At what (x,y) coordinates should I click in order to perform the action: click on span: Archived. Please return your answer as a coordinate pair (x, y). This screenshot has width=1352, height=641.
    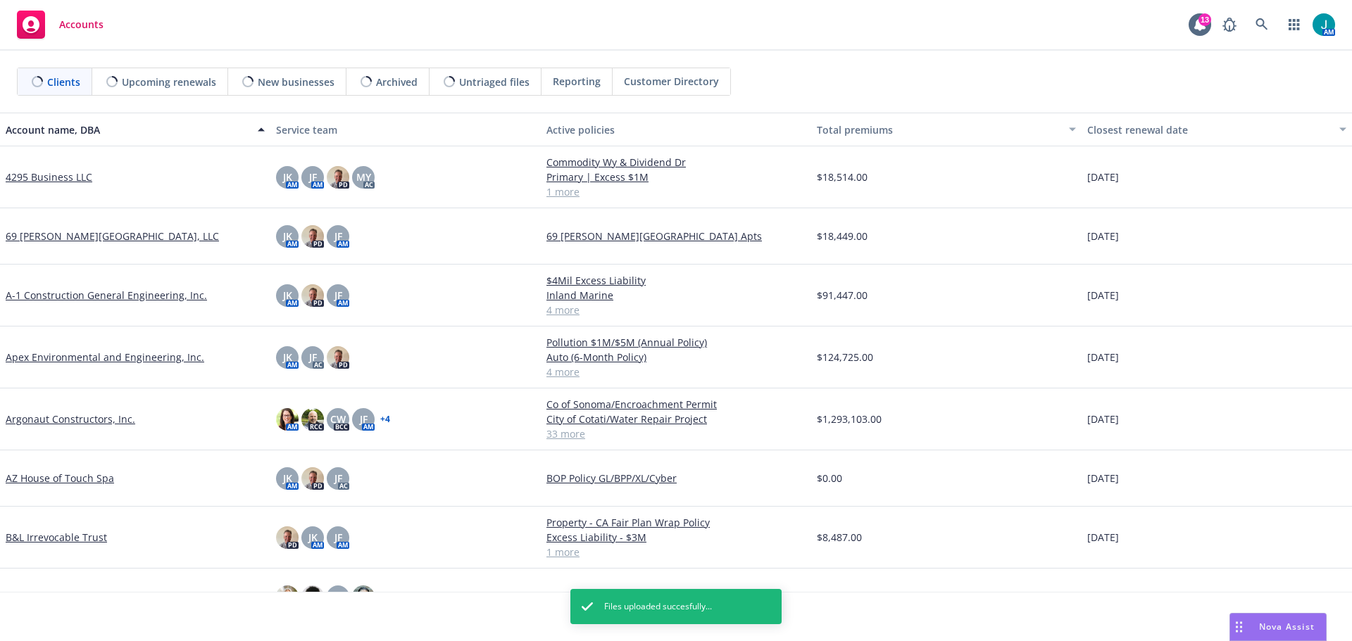
    Looking at the image, I should click on (396, 82).